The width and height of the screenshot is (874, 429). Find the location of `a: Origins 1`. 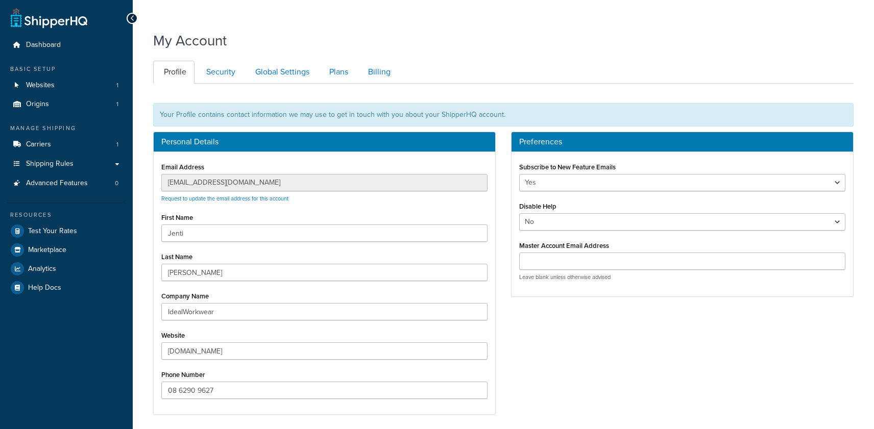

a: Origins 1 is located at coordinates (66, 104).